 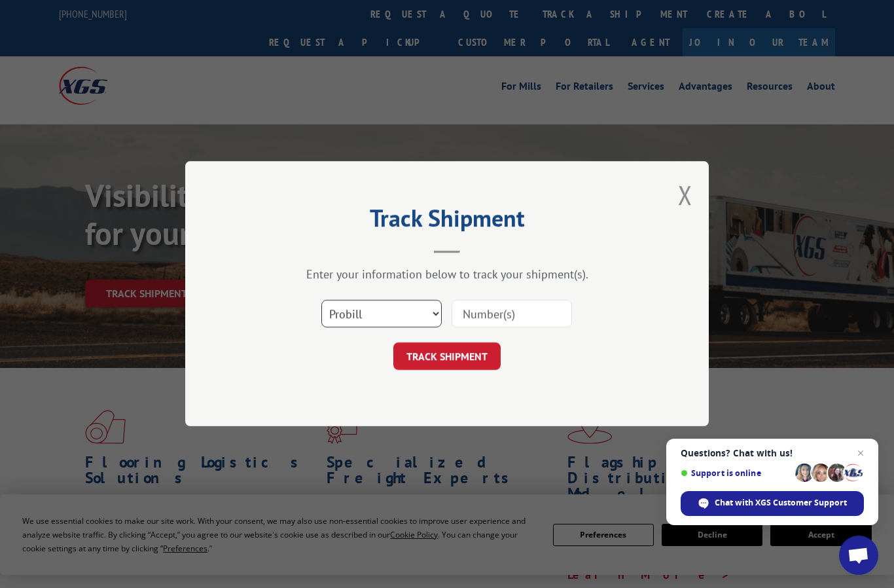 I want to click on div: Enter your information below to track your shipment(s)., so click(x=447, y=274).